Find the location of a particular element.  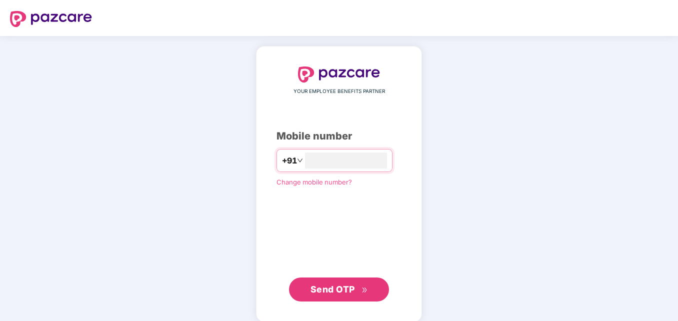

span: down is located at coordinates (300, 160).